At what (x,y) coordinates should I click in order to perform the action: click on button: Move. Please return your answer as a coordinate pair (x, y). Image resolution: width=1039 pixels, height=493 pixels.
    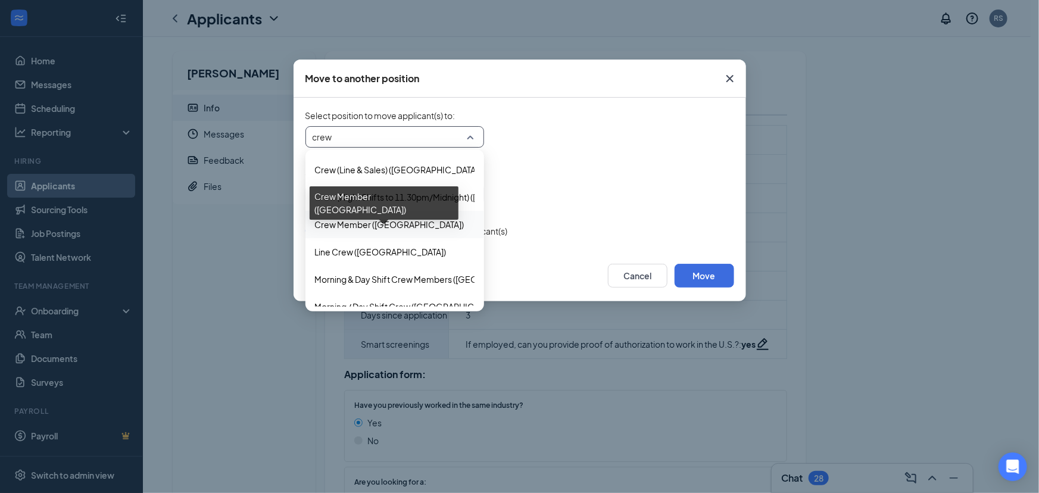
    Looking at the image, I should click on (705, 276).